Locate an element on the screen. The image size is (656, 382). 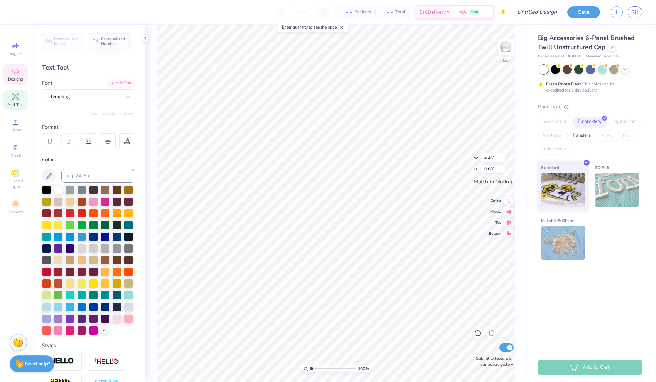
span: Est. Delivery is located at coordinates (433, 12).